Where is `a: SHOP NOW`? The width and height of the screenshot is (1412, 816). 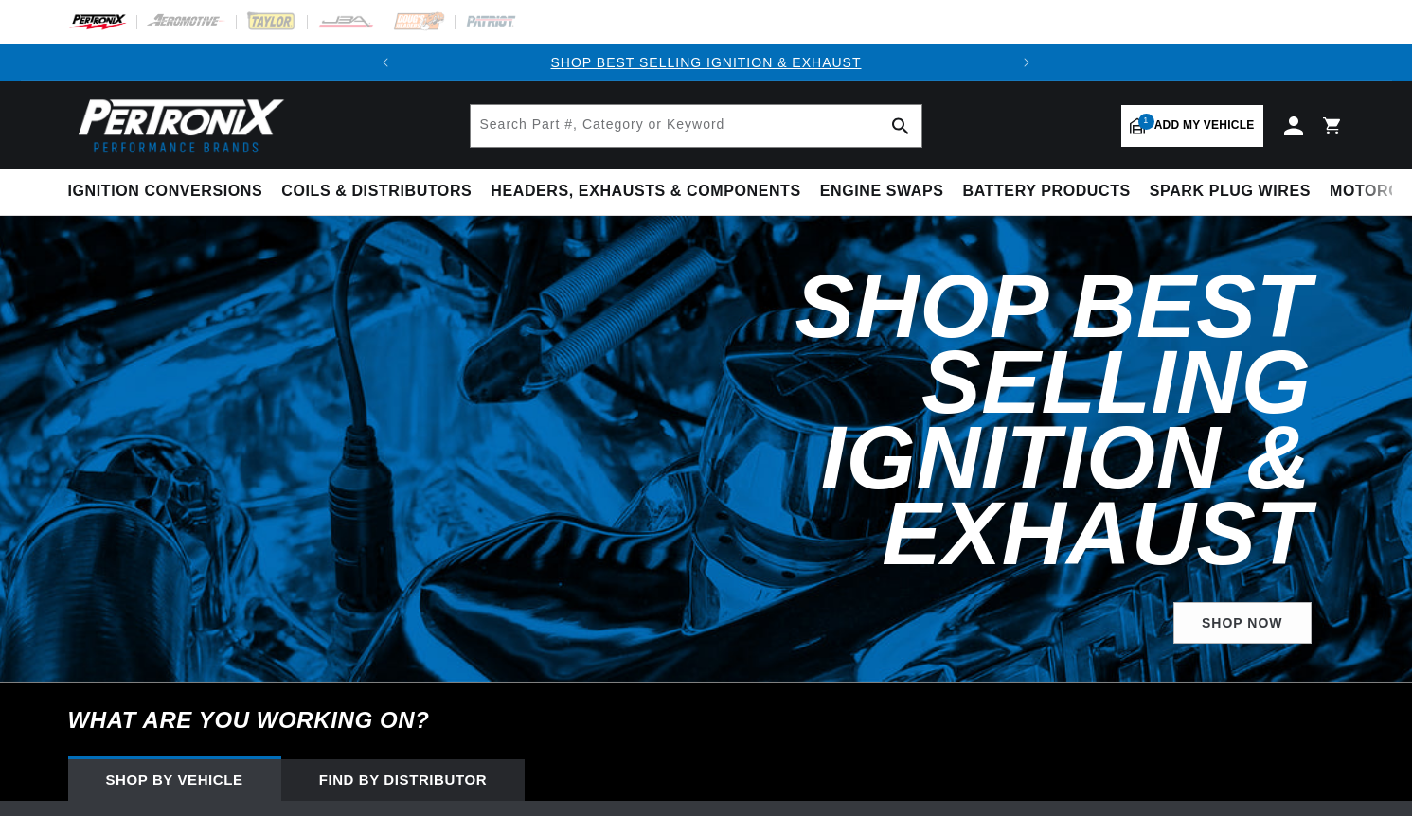
a: SHOP NOW is located at coordinates (1242, 623).